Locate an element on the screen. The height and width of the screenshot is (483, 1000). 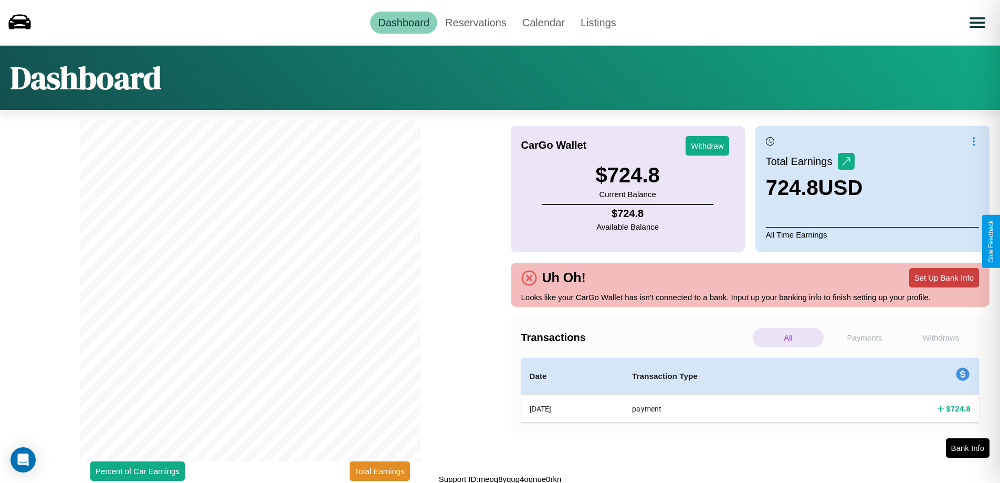
h4: Date is located at coordinates (573, 376).